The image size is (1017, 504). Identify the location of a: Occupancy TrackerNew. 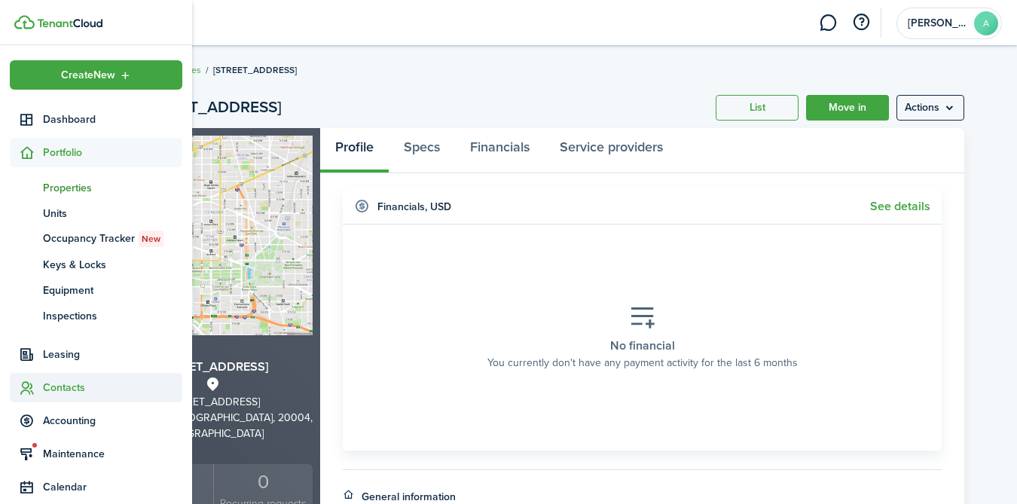
(96, 239).